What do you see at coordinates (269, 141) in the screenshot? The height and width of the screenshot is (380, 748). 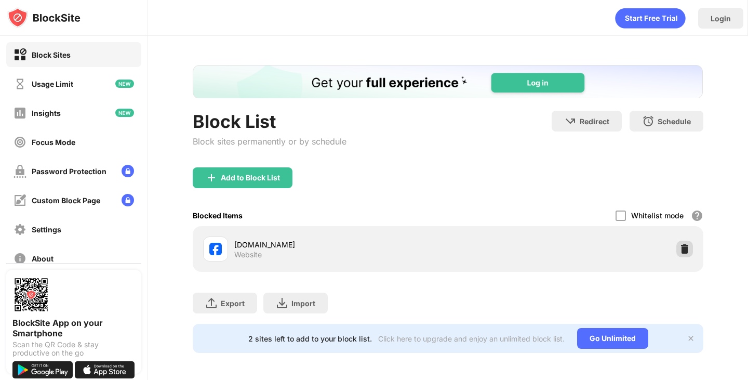 I see `div: Block sites permanently or by schedule` at bounding box center [269, 141].